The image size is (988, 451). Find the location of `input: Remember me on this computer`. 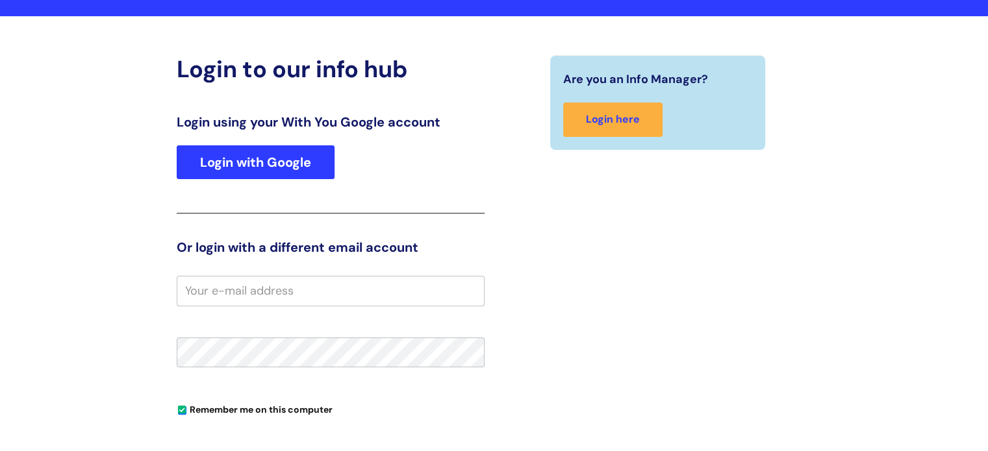

input: Remember me on this computer is located at coordinates (182, 410).